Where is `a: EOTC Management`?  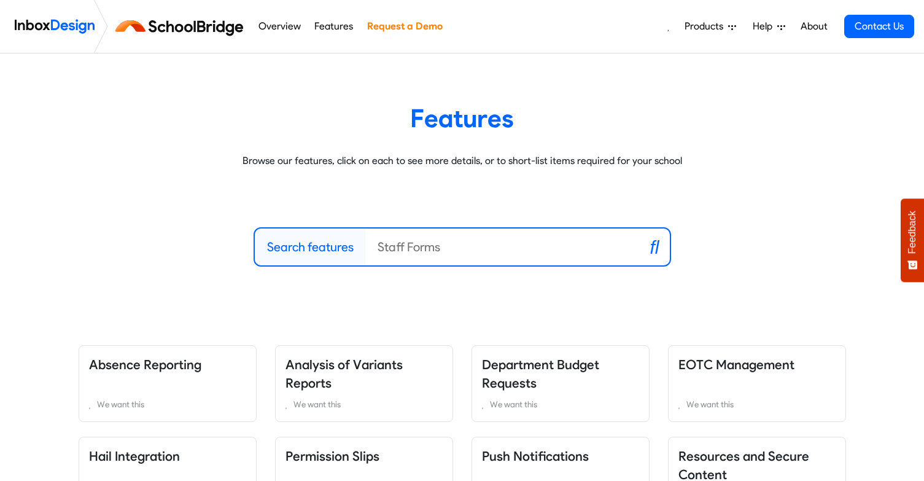 a: EOTC Management is located at coordinates (736, 364).